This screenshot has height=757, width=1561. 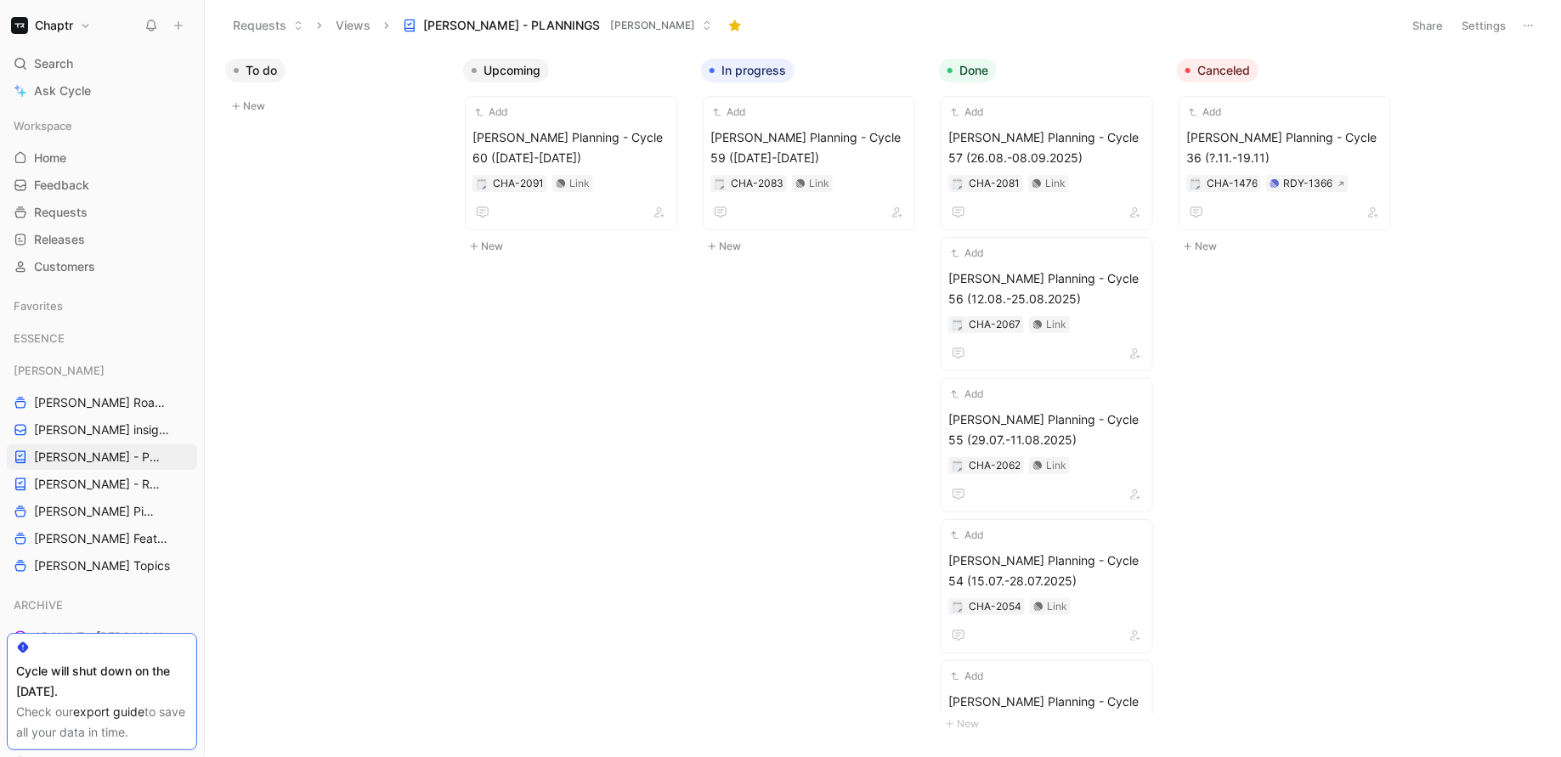 What do you see at coordinates (102, 267) in the screenshot?
I see `a: Customers` at bounding box center [102, 267].